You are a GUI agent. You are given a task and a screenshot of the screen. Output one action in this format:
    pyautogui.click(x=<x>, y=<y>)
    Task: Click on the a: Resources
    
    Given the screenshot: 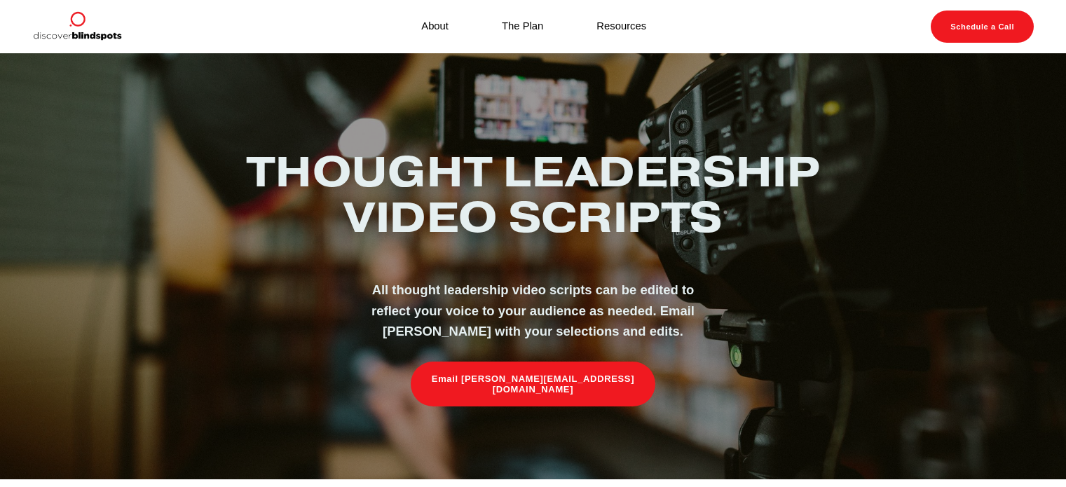 What is the action you would take?
    pyautogui.click(x=621, y=27)
    